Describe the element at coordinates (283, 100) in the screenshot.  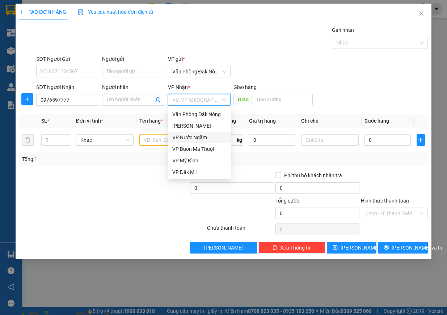
I see `input: Dọc đường` at that location.